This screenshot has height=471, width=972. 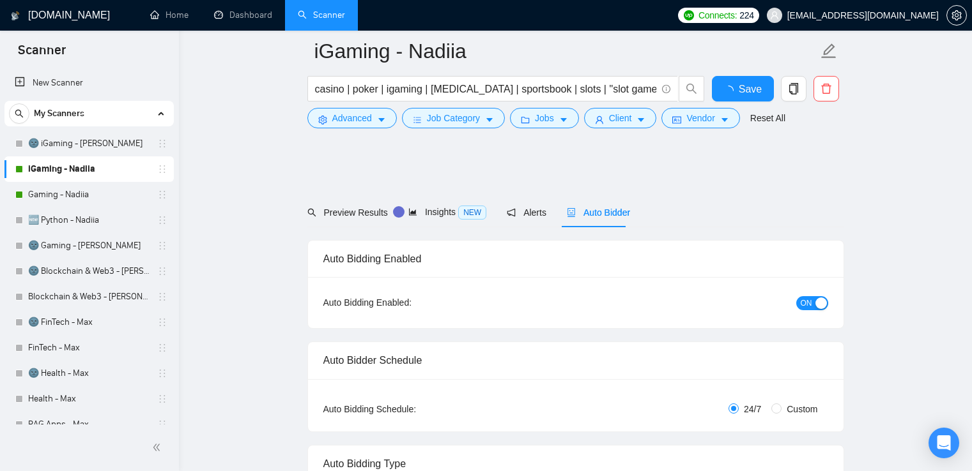 What do you see at coordinates (544, 118) in the screenshot?
I see `button: folderJobscaret-down` at bounding box center [544, 118].